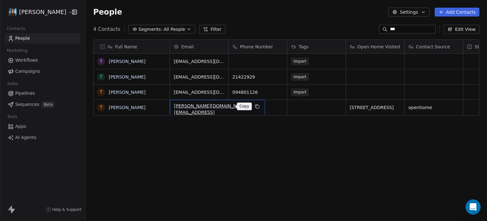 Image resolution: width=487 pixels, height=221 pixels. What do you see at coordinates (67, 209) in the screenshot?
I see `span: Help & Support` at bounding box center [67, 209].